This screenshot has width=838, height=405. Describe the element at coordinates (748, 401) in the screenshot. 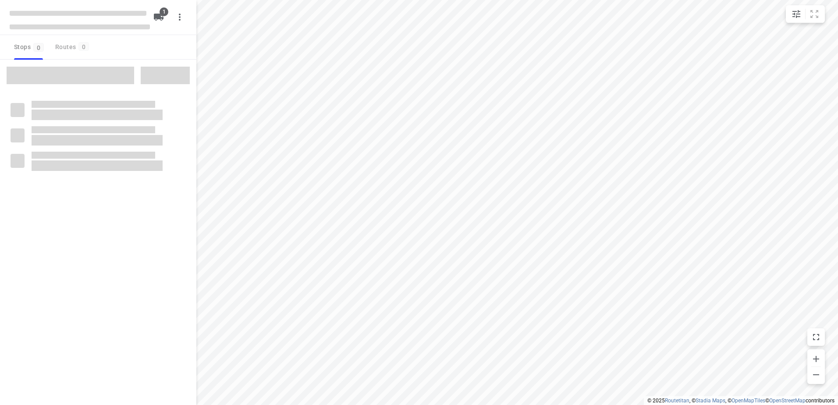

I see `a: OpenMapTiles` at that location.